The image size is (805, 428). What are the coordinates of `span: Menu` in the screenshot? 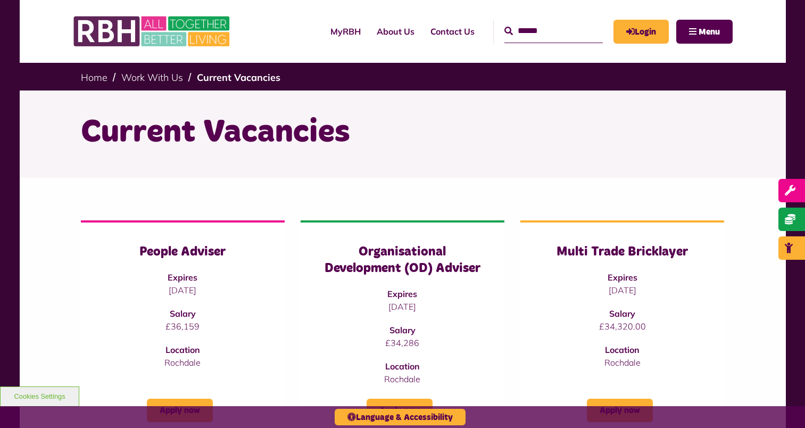 It's located at (709, 32).